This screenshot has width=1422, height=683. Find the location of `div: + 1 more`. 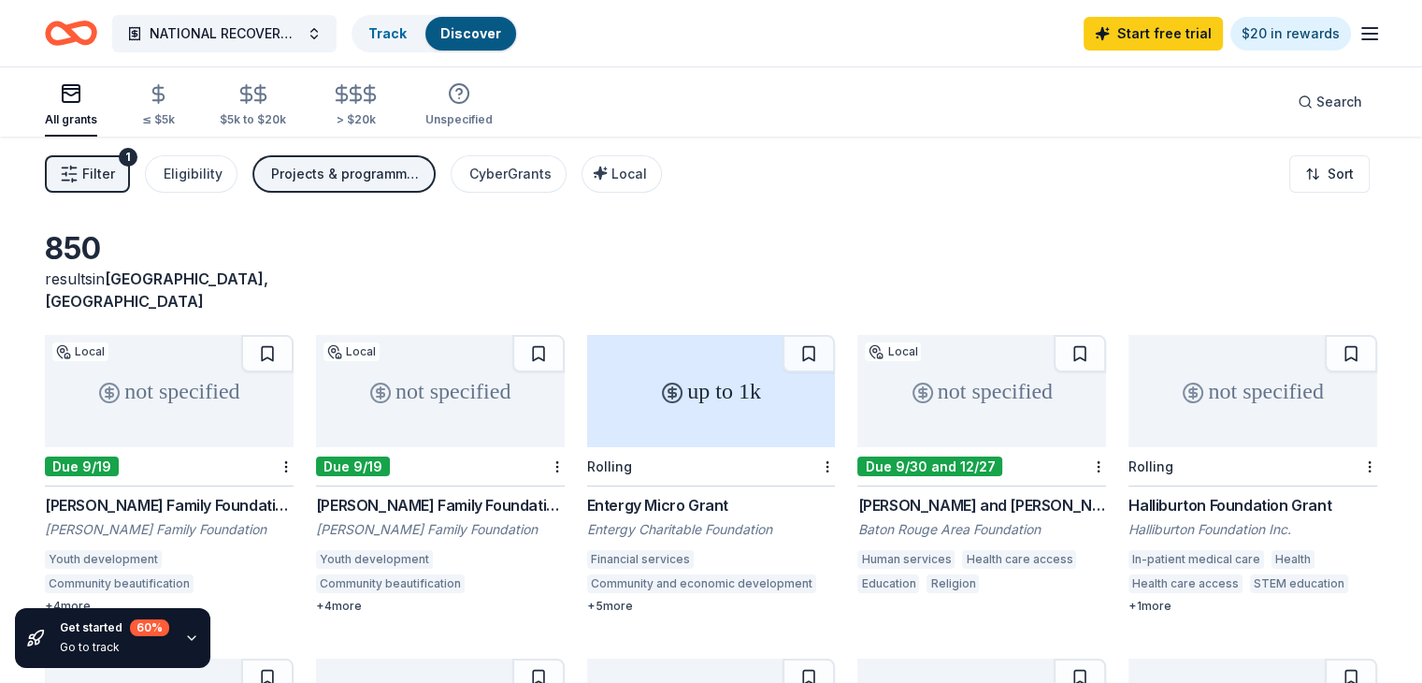

div: + 1 more is located at coordinates (1253, 606).